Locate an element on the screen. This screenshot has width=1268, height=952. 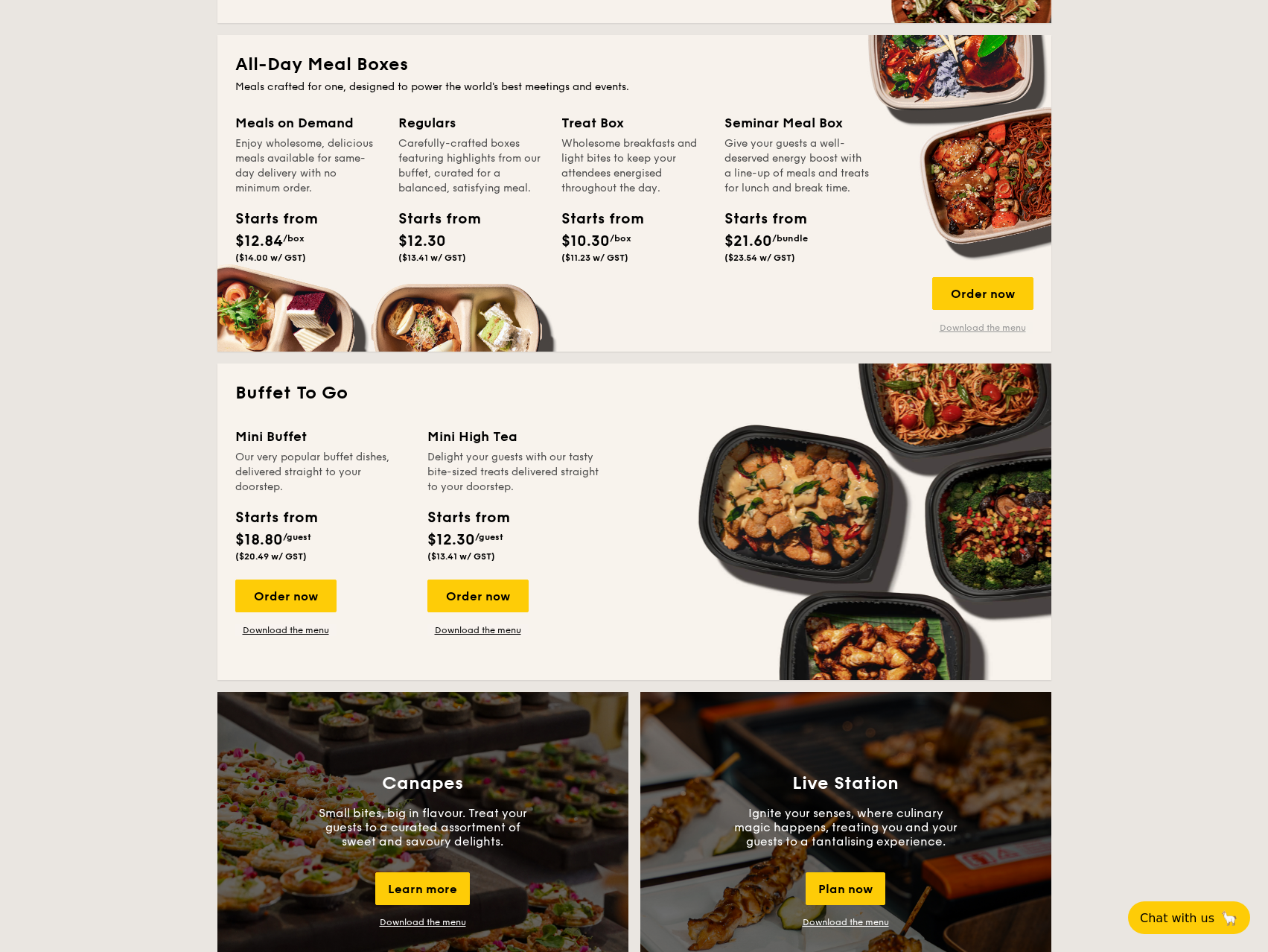
h2: All-Day Meal Boxes is located at coordinates (634, 65).